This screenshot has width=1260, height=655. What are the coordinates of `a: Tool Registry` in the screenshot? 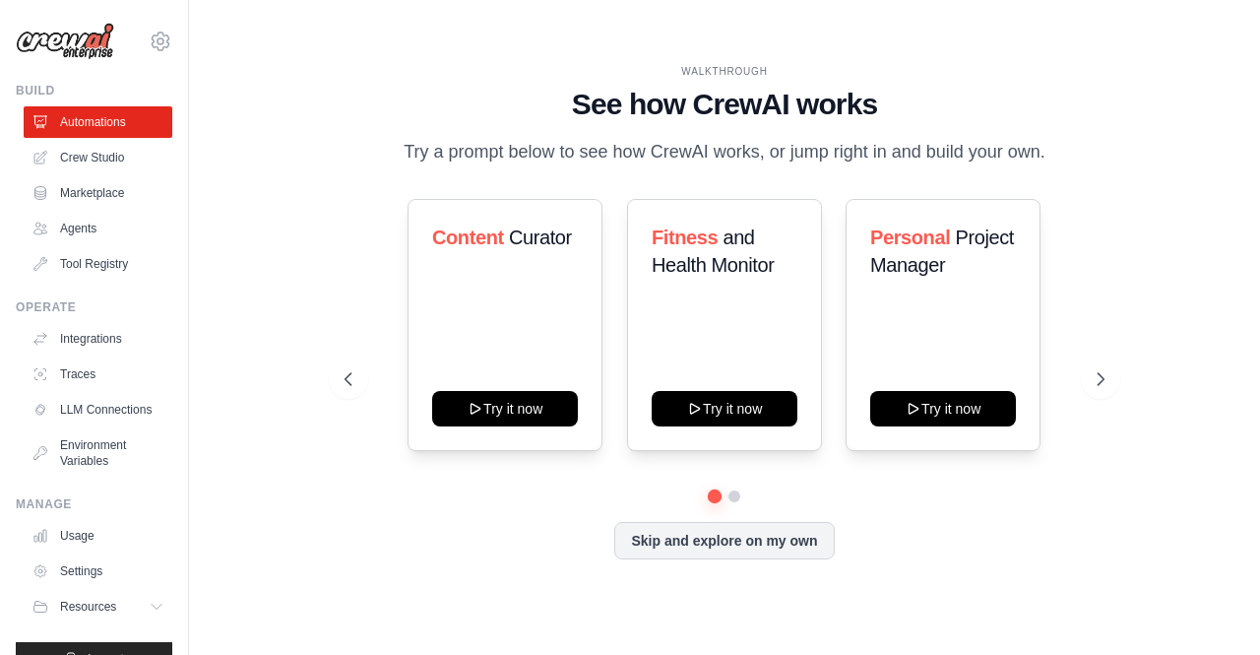 It's located at (97, 264).